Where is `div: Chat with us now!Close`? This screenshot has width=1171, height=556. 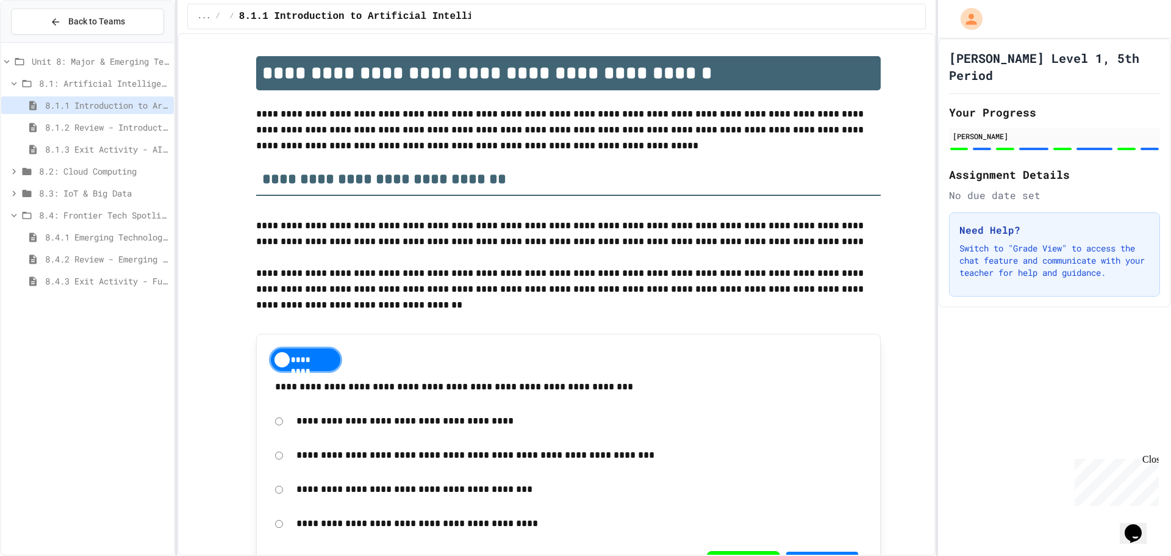 div: Chat with us now!Close is located at coordinates (45, 41).